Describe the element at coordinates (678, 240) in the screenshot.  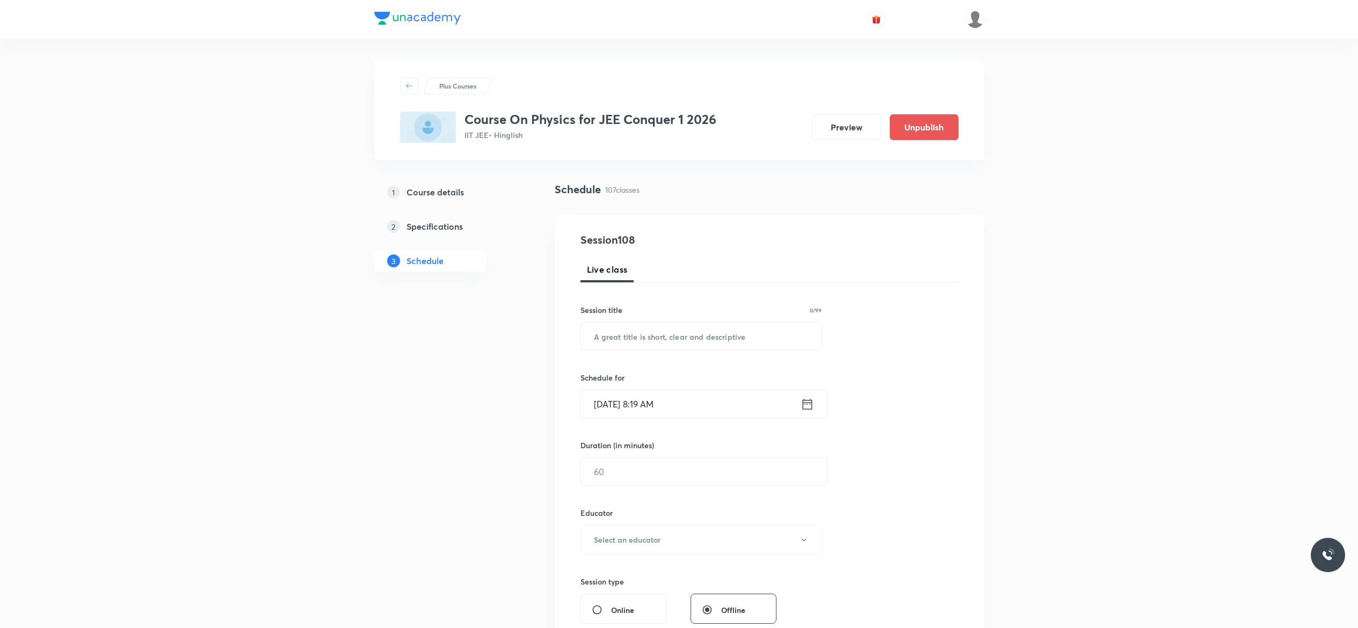
I see `h4: Session 108` at that location.